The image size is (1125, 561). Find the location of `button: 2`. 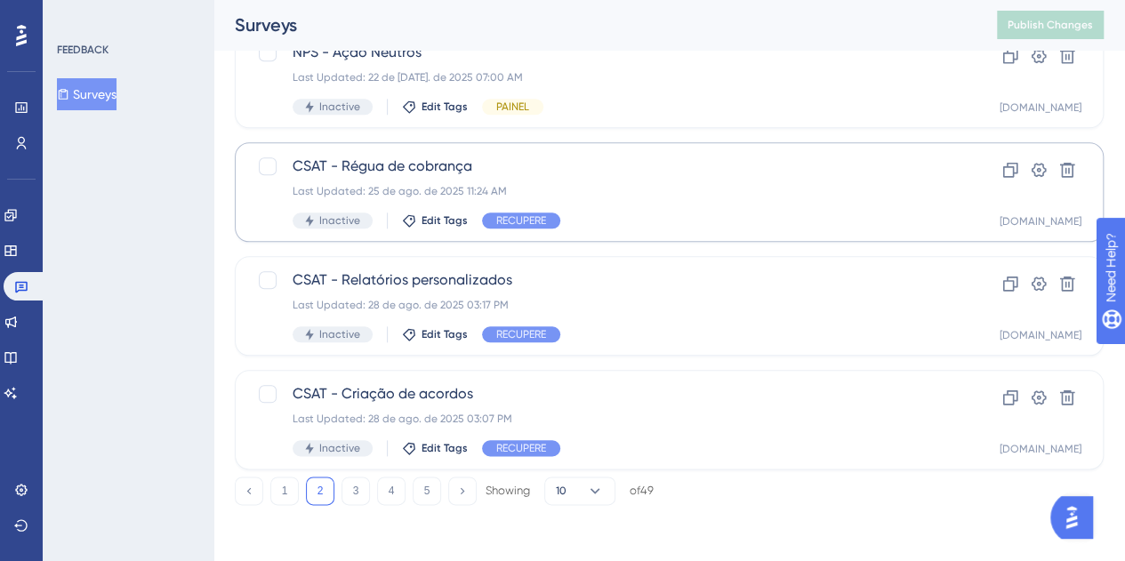

button: 2 is located at coordinates (320, 491).